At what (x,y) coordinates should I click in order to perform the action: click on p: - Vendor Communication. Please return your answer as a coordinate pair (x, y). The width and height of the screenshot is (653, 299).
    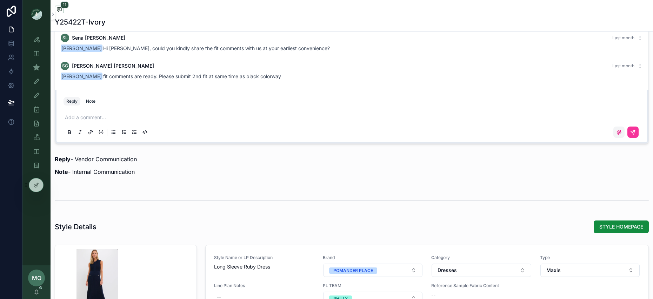
    Looking at the image, I should click on (352, 159).